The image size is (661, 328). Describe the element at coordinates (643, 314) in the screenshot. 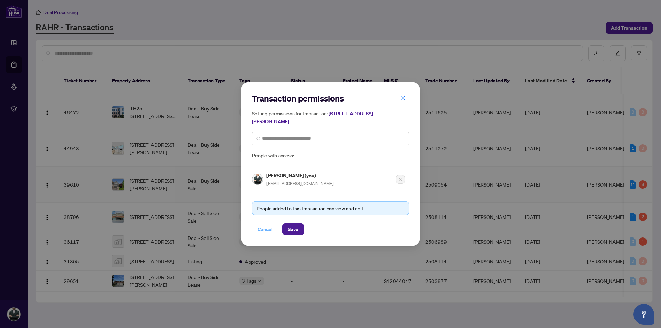

I see `button: Open asap` at that location.